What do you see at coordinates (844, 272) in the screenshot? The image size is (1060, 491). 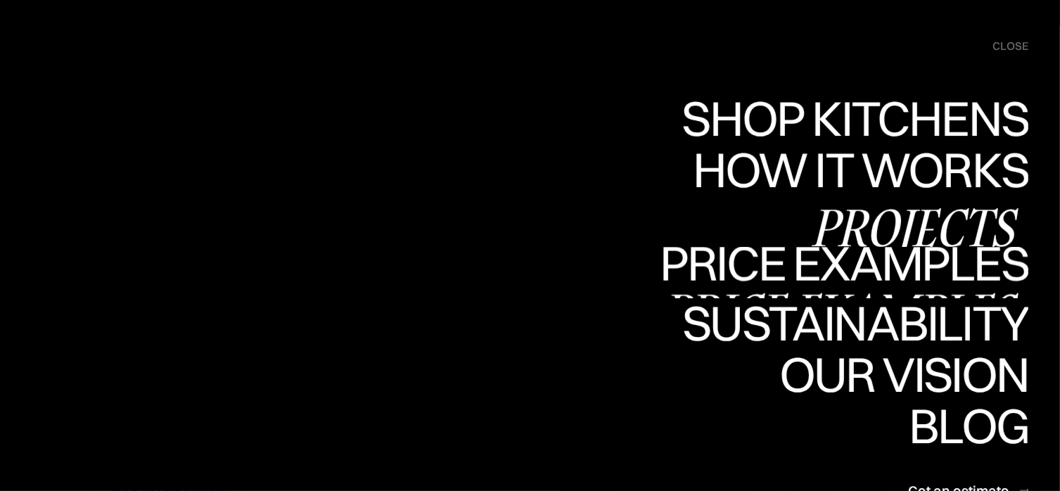 I see `a: Price examplesPrice examples` at bounding box center [844, 272].